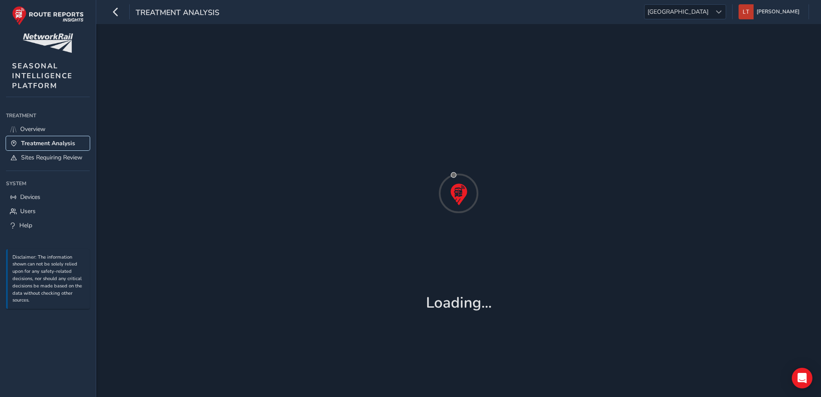 The width and height of the screenshot is (821, 397). What do you see at coordinates (746, 12) in the screenshot?
I see `img: diamond-layout` at bounding box center [746, 12].